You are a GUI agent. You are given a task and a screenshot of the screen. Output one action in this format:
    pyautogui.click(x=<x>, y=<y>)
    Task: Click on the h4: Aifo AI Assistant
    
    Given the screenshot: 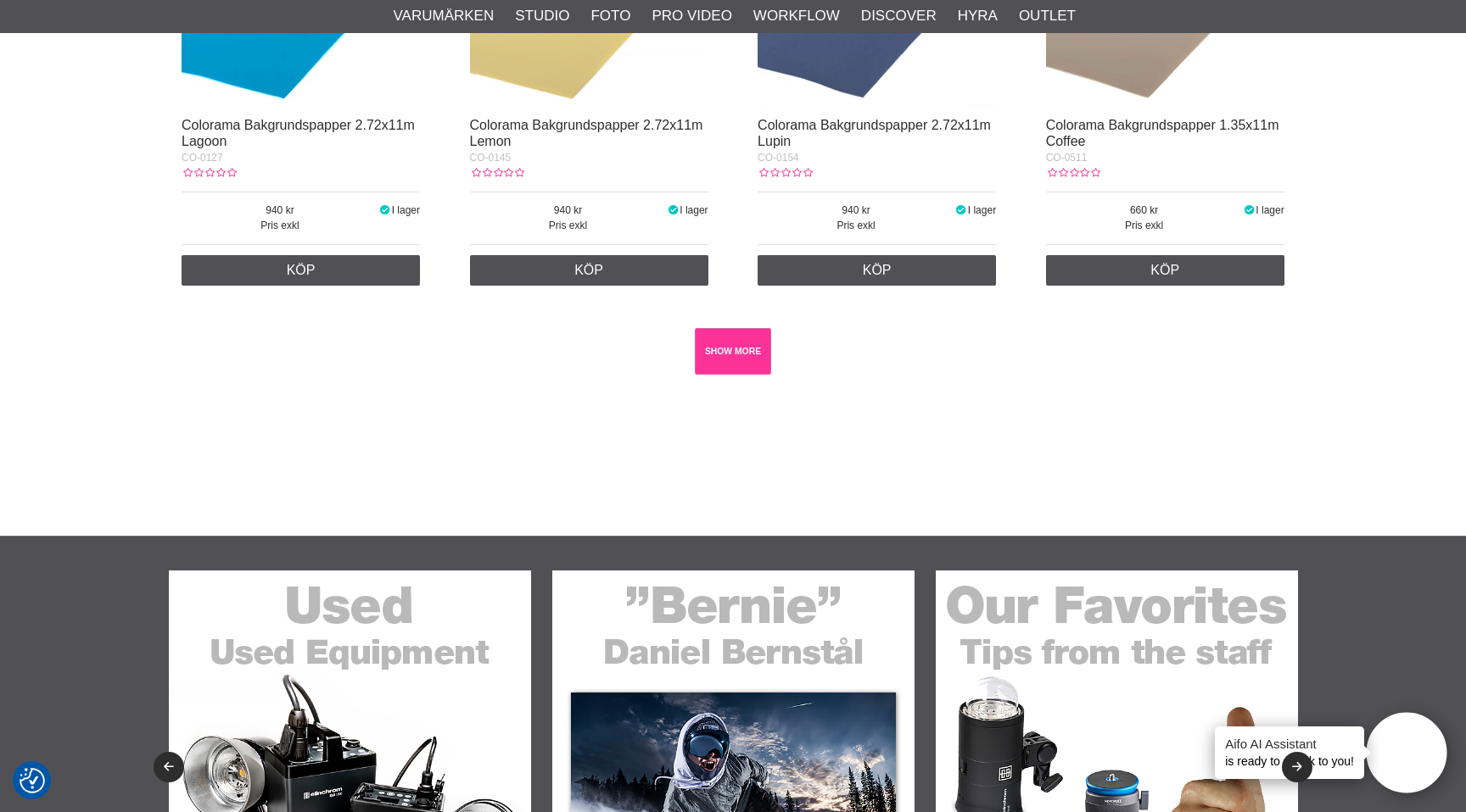 What is the action you would take?
    pyautogui.click(x=1290, y=743)
    